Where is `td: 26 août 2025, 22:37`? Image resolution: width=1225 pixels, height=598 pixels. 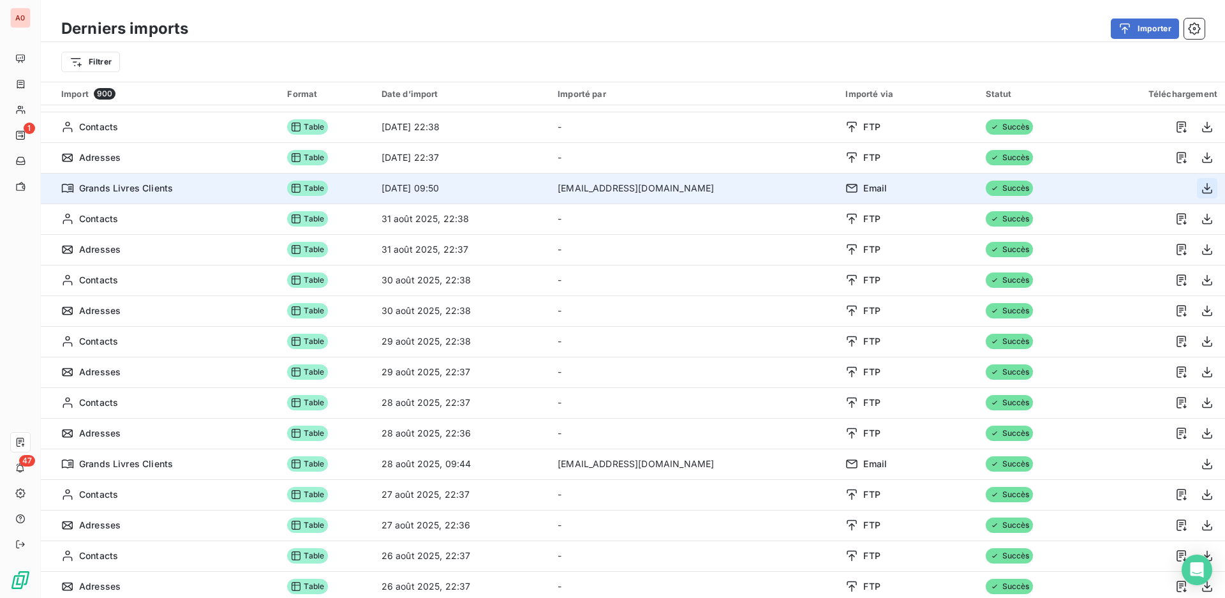 td: 26 août 2025, 22:37 is located at coordinates (462, 556).